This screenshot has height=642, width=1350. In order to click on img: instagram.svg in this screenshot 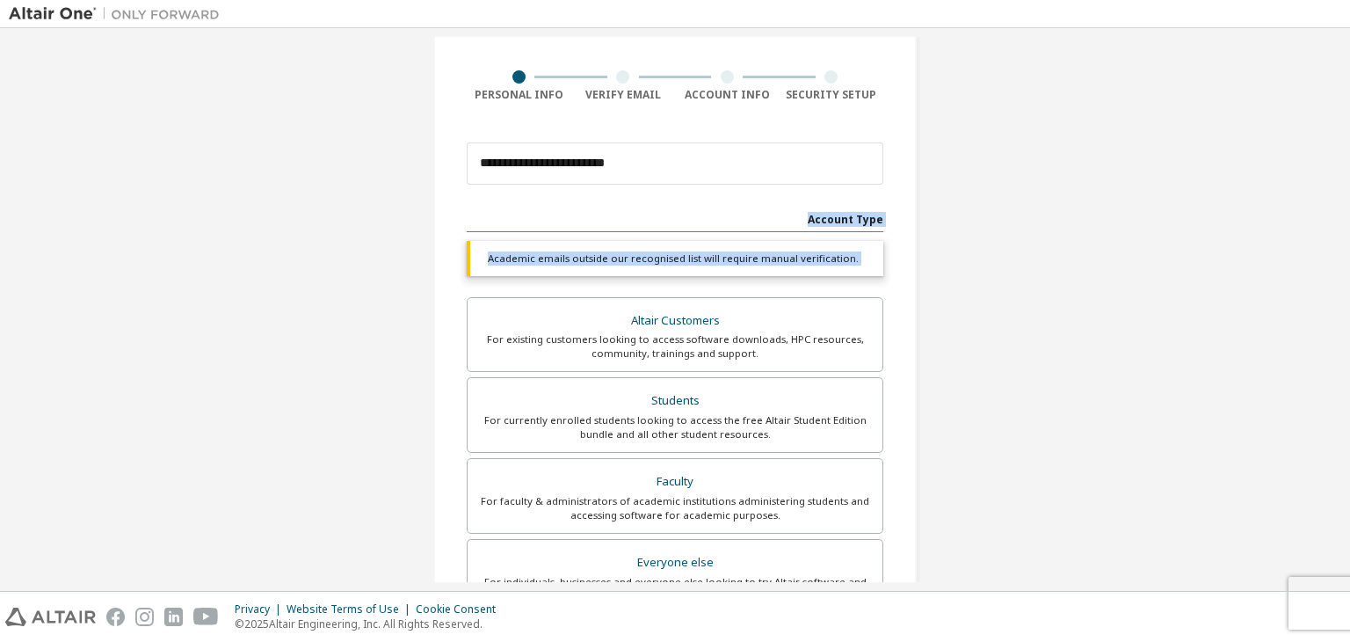, I will do `click(144, 616)`.